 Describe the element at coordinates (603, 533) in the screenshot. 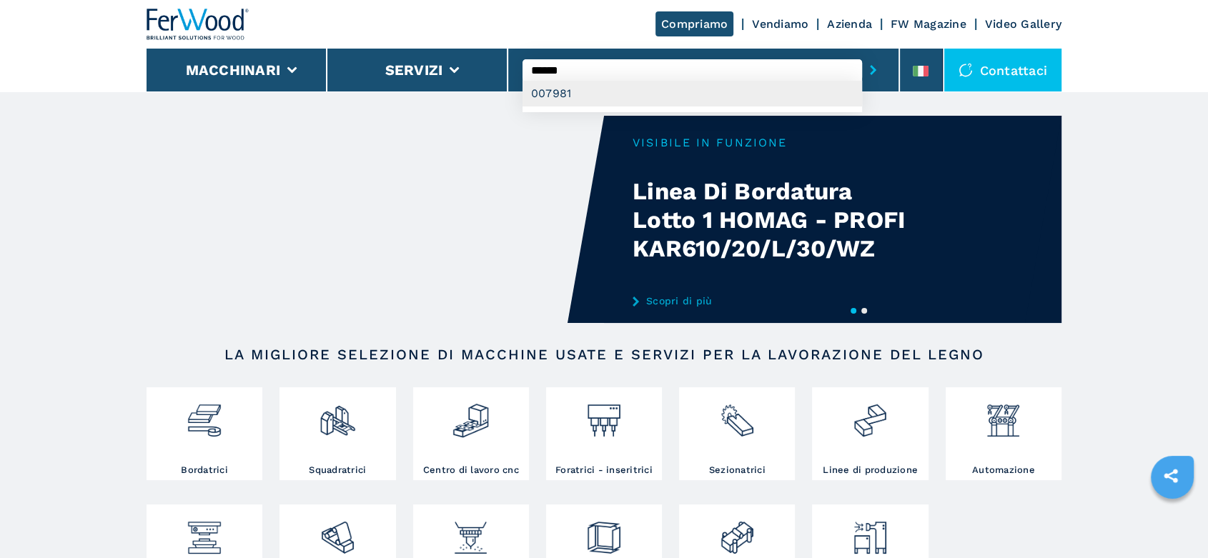

I see `img: montaggio_imballaggio_2.png` at that location.